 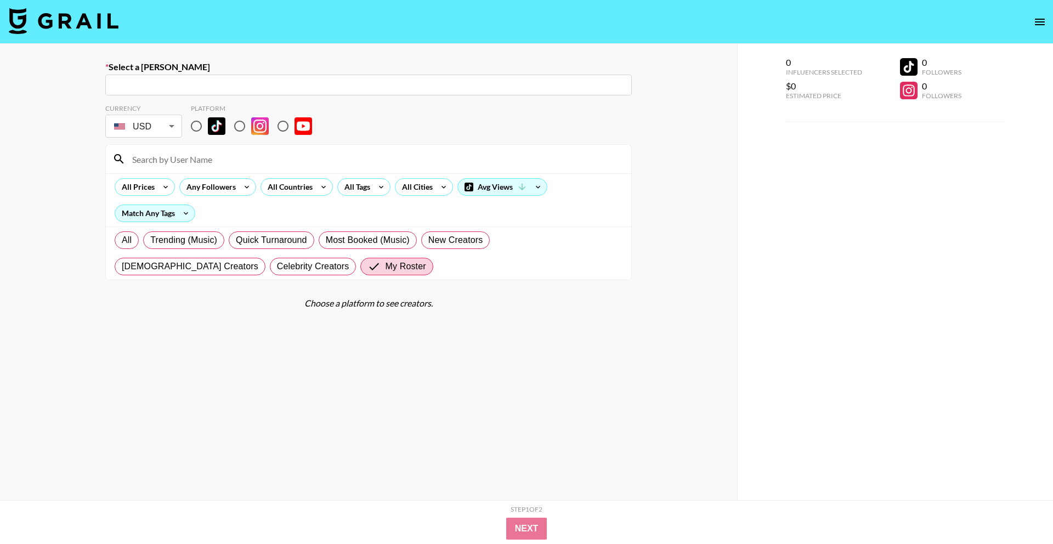 I want to click on div: USD, so click(x=144, y=126).